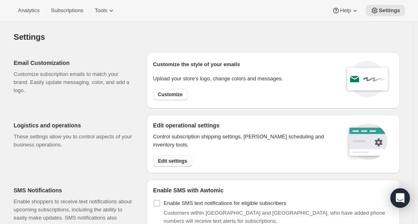 Image resolution: width=418 pixels, height=224 pixels. Describe the element at coordinates (73, 141) in the screenshot. I see `p: These settings allow you to control aspects of your business operations.` at that location.